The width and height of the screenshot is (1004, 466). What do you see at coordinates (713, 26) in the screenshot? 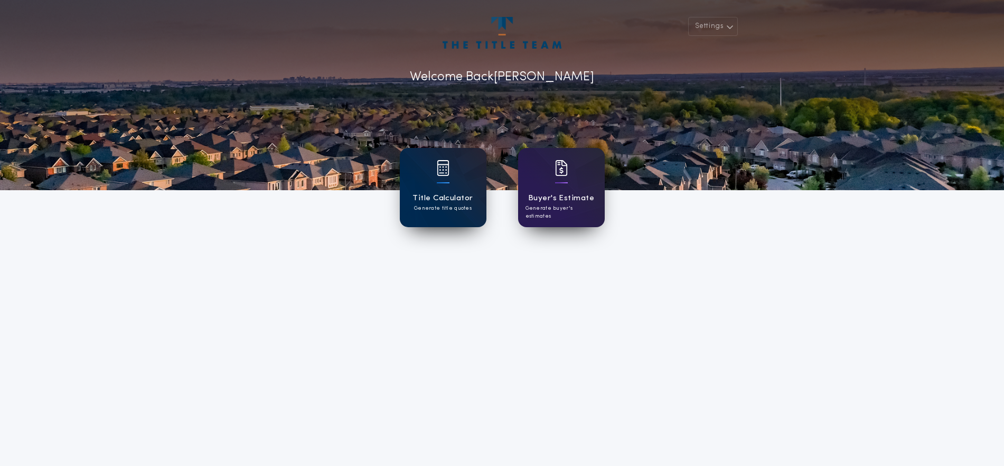
I see `button: Settings` at bounding box center [713, 26].